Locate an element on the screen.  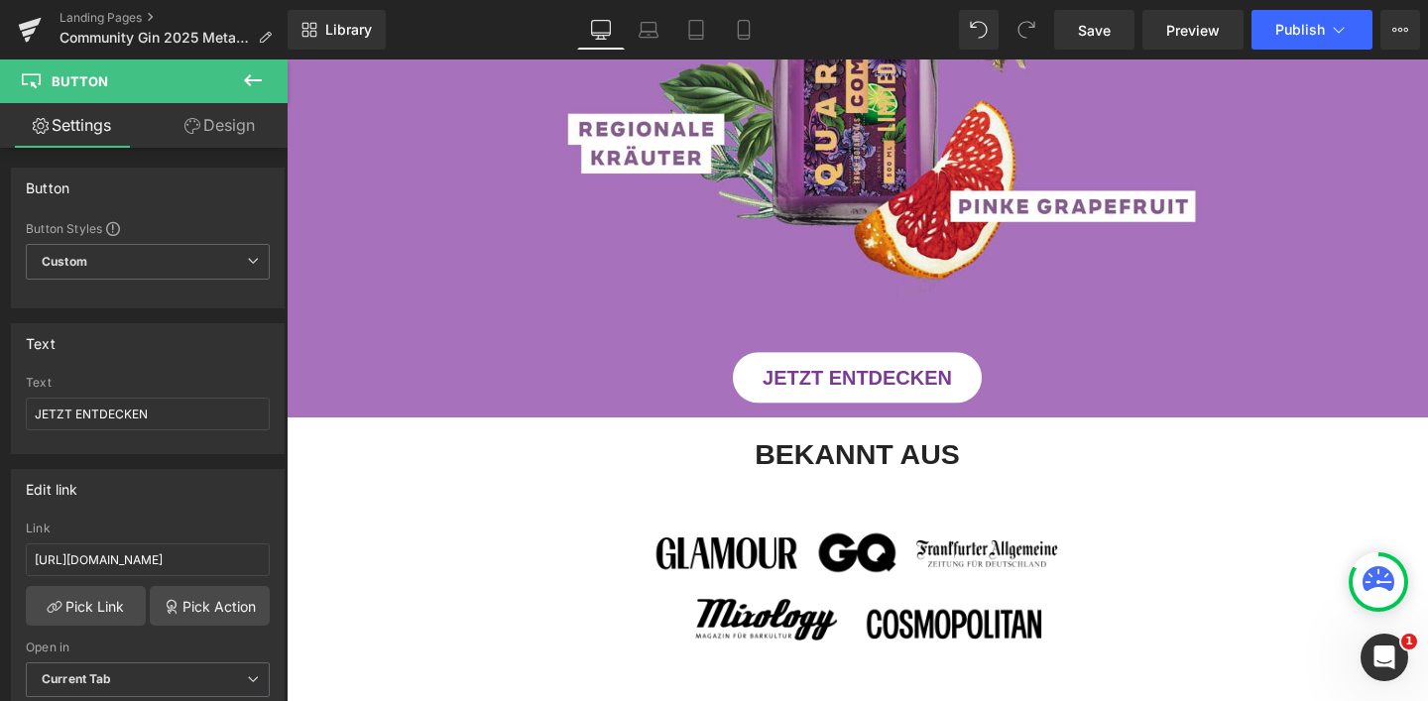
b: Custom is located at coordinates (64, 262).